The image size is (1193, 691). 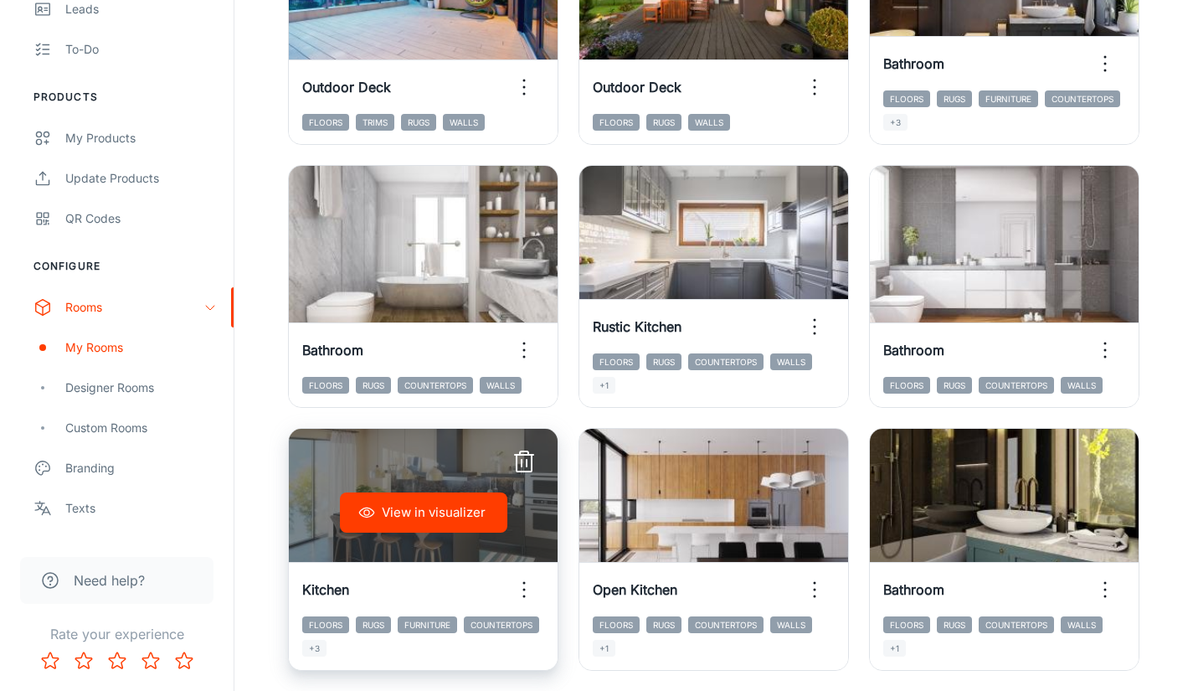 What do you see at coordinates (109, 580) in the screenshot?
I see `span: Need help?` at bounding box center [109, 580].